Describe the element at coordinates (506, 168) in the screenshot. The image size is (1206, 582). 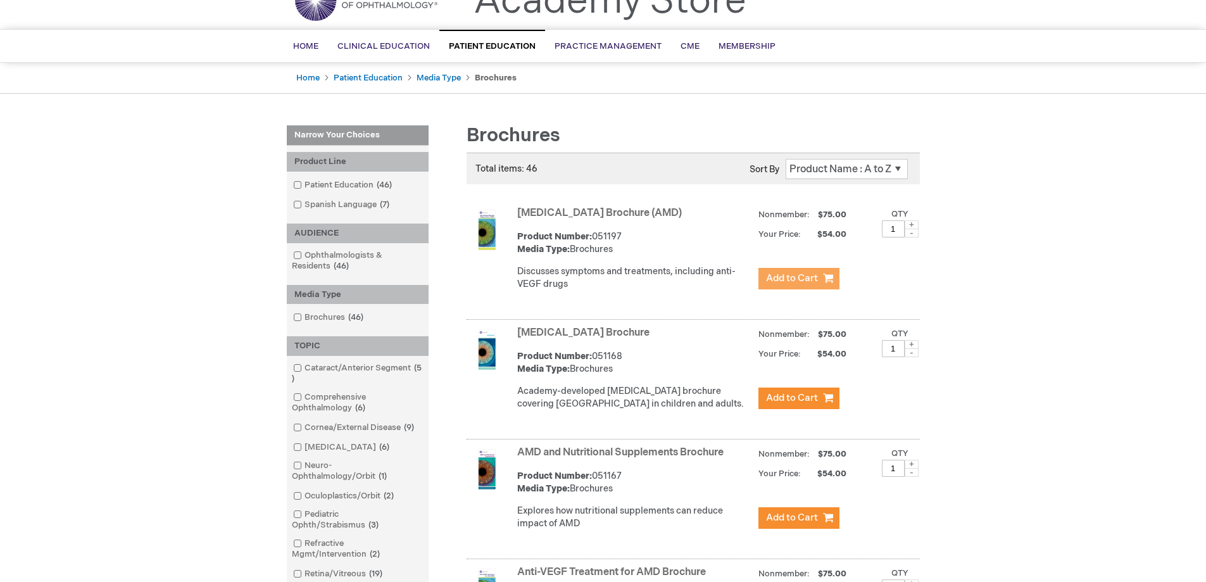
I see `span: Total items: 46` at that location.